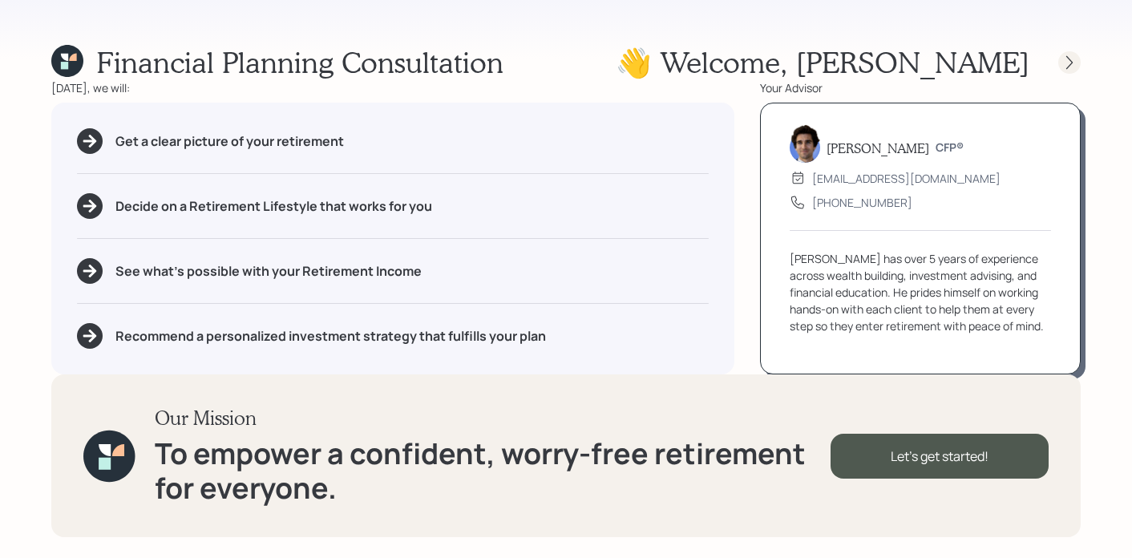 This screenshot has height=558, width=1132. I want to click on h1: To empower a confident, worry-free retirement for everyone., so click(492, 471).